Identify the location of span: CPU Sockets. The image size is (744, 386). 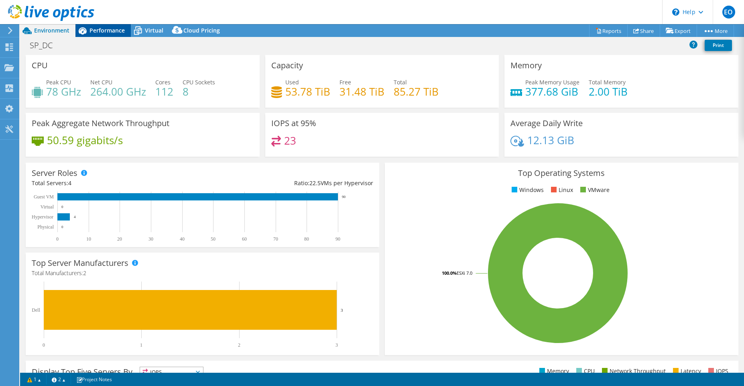
(199, 82).